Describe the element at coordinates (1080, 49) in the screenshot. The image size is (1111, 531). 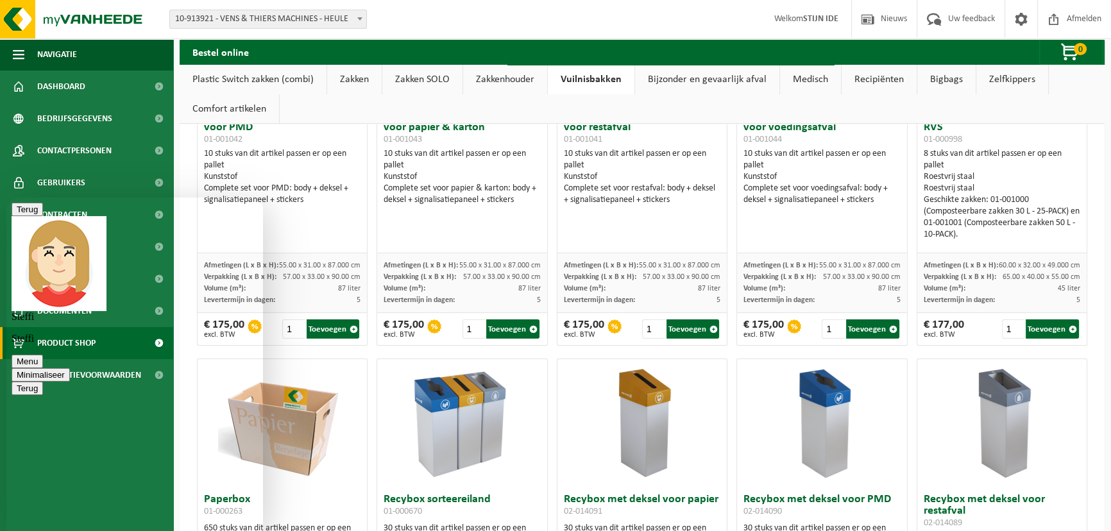
I see `span: 0` at that location.